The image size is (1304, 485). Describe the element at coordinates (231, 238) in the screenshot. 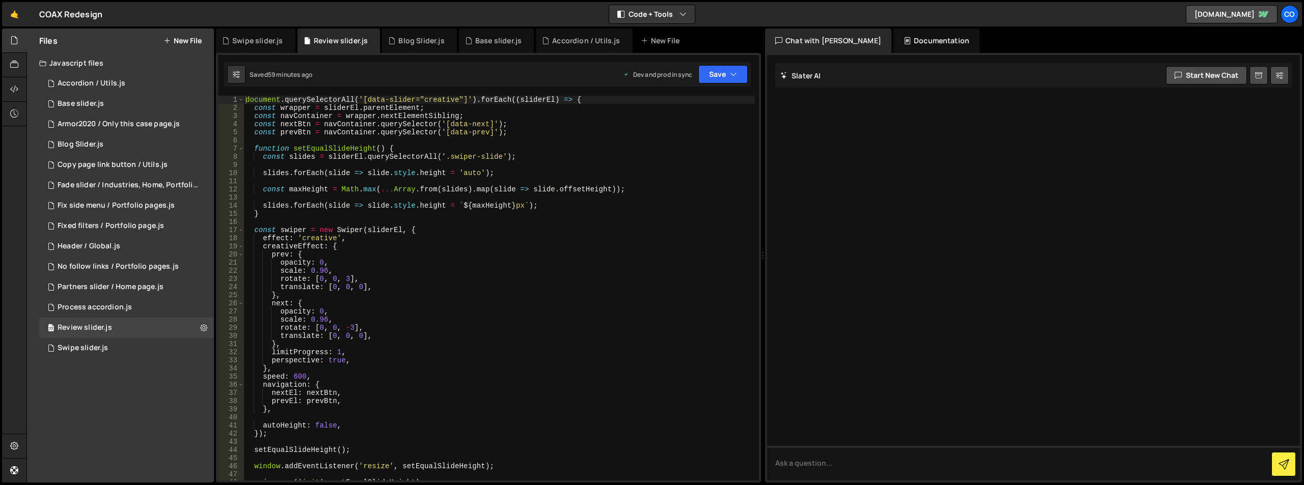

I see `div: 18` at that location.